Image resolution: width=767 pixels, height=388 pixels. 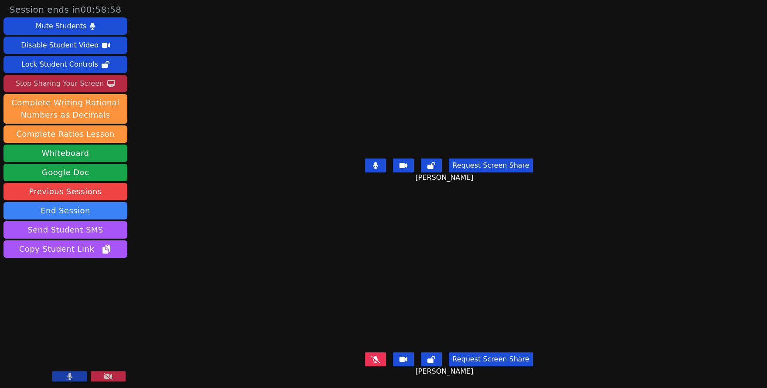 I want to click on span: Session ends in, so click(x=65, y=10).